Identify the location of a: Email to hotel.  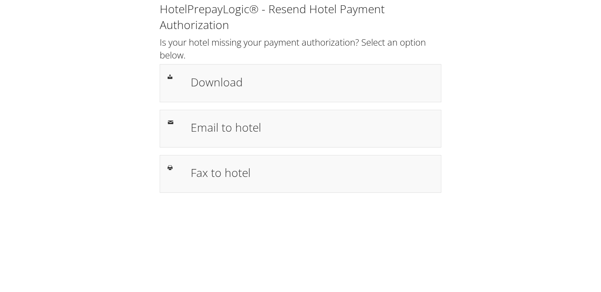
(301, 129).